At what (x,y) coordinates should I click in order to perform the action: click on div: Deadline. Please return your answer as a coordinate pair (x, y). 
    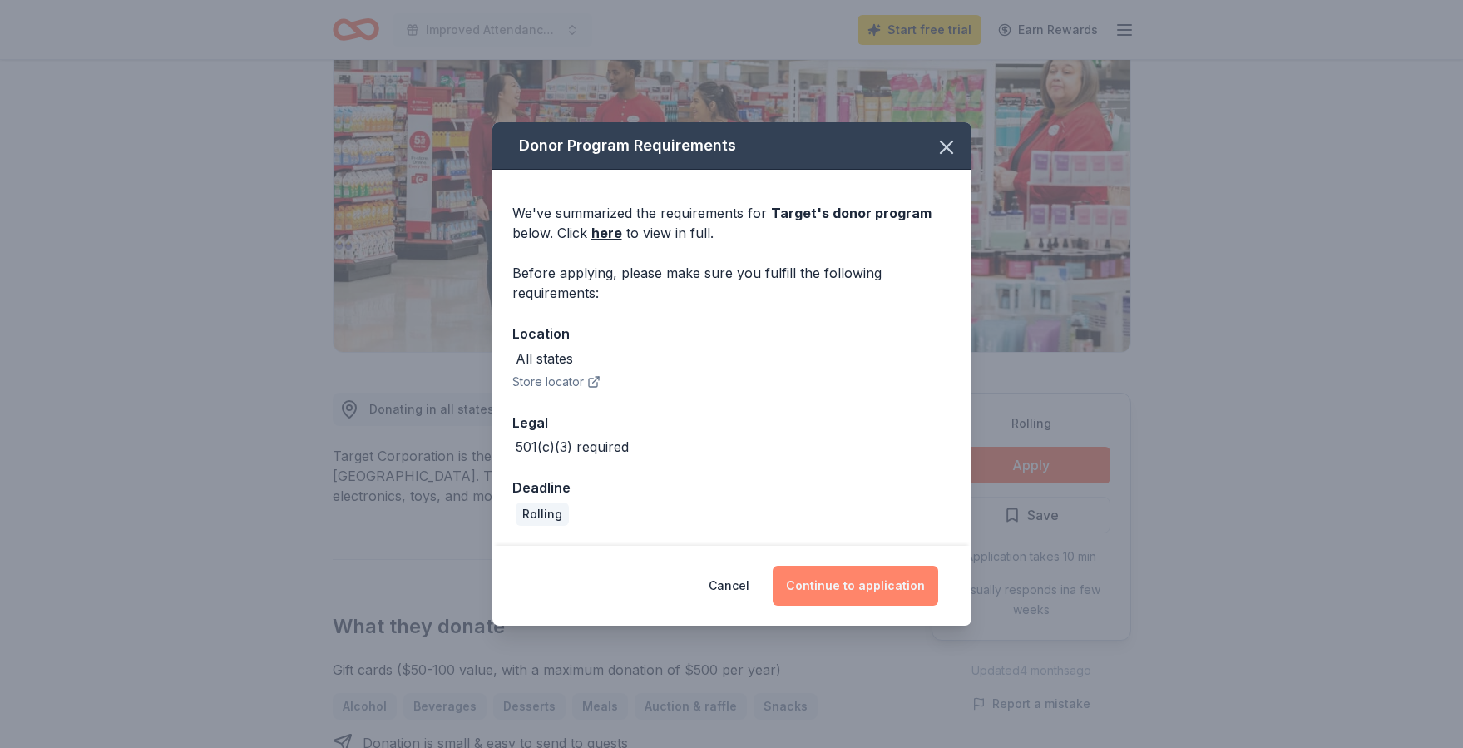
    Looking at the image, I should click on (732, 488).